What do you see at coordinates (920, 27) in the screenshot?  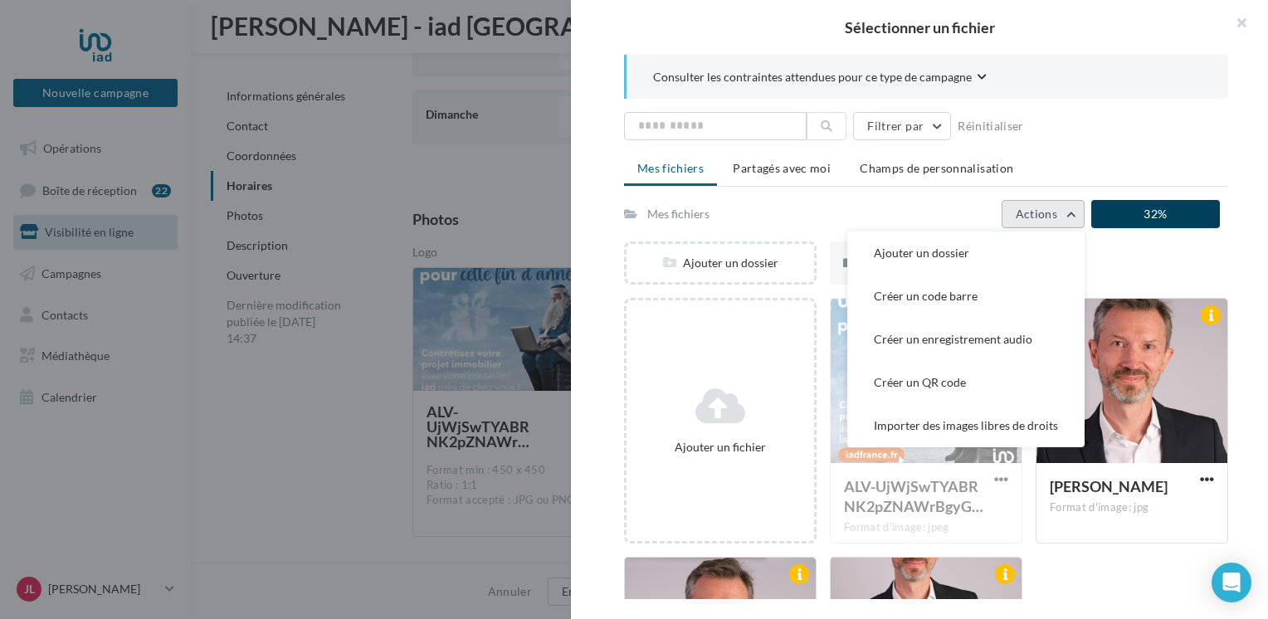 I see `h2: Sélectionner un fichier` at bounding box center [920, 27].